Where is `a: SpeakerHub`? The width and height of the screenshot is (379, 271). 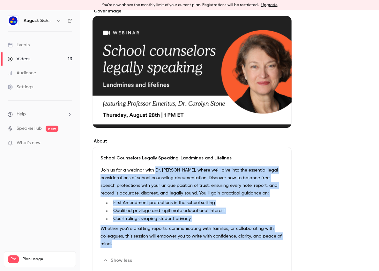
a: SpeakerHub is located at coordinates (29, 128).